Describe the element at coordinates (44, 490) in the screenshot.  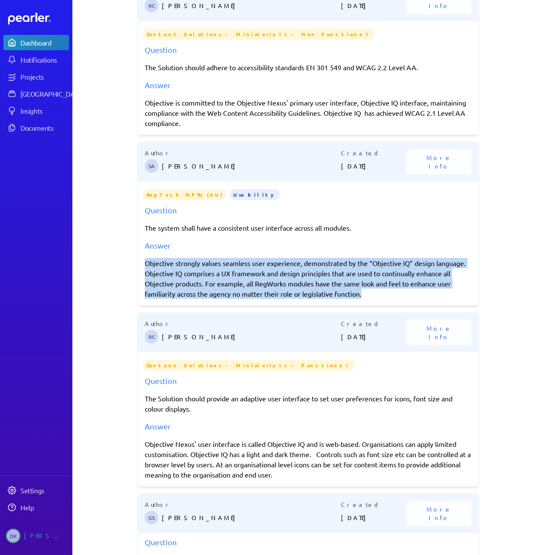
I see `div: Settings` at that location.